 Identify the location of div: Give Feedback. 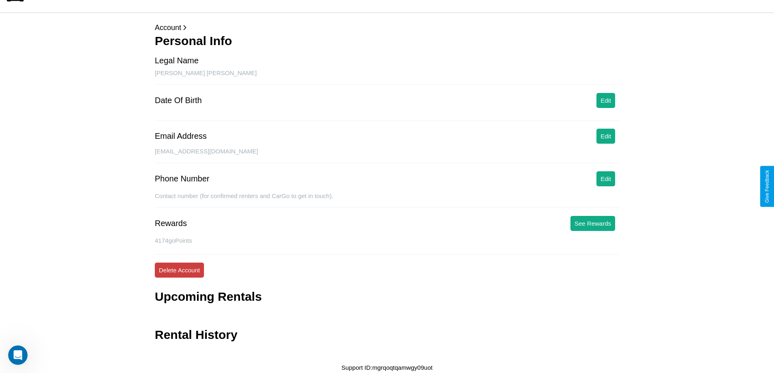
(767, 187).